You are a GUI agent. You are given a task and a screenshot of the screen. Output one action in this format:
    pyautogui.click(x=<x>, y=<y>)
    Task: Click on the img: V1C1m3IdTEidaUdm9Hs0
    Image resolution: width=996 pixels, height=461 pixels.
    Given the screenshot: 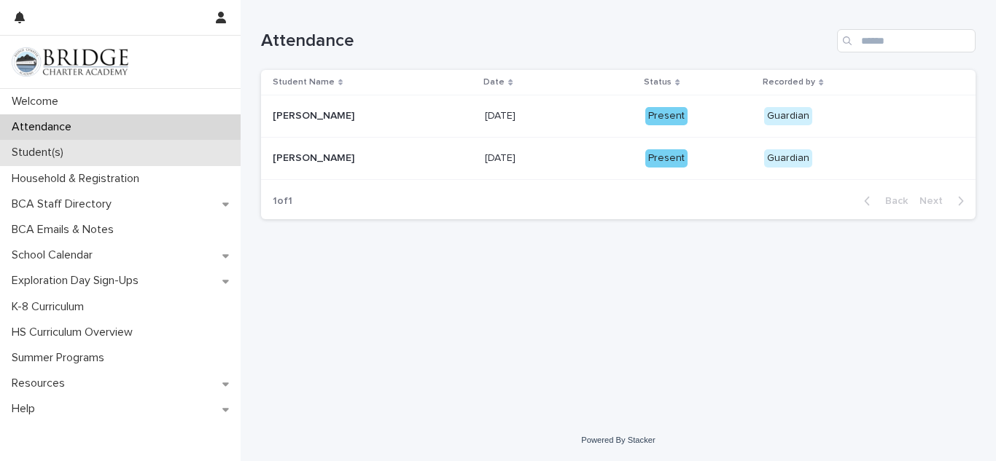 What is the action you would take?
    pyautogui.click(x=70, y=62)
    